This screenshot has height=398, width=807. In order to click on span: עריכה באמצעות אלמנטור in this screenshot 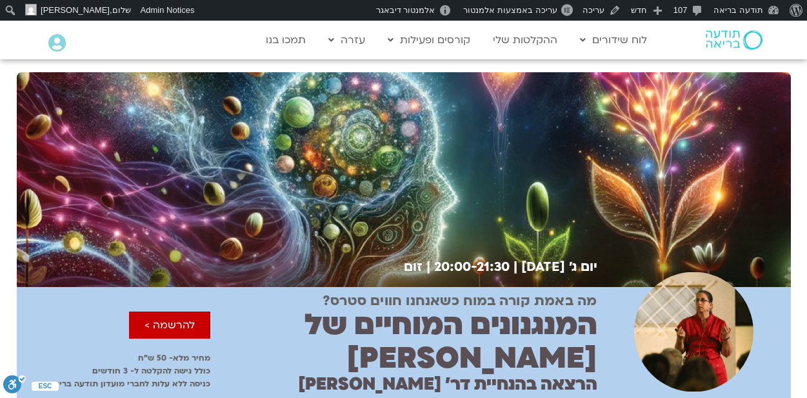, I will do `click(510, 10)`.